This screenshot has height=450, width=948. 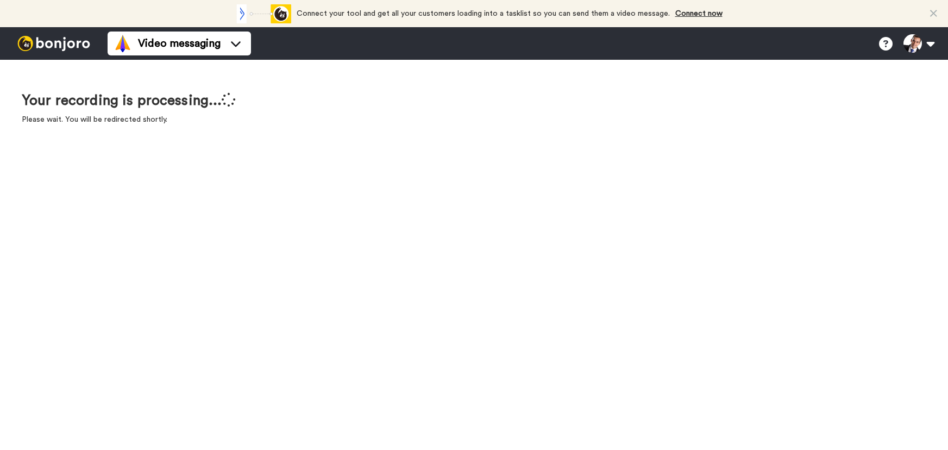 What do you see at coordinates (129, 101) in the screenshot?
I see `h1: Your recording is processing...` at bounding box center [129, 101].